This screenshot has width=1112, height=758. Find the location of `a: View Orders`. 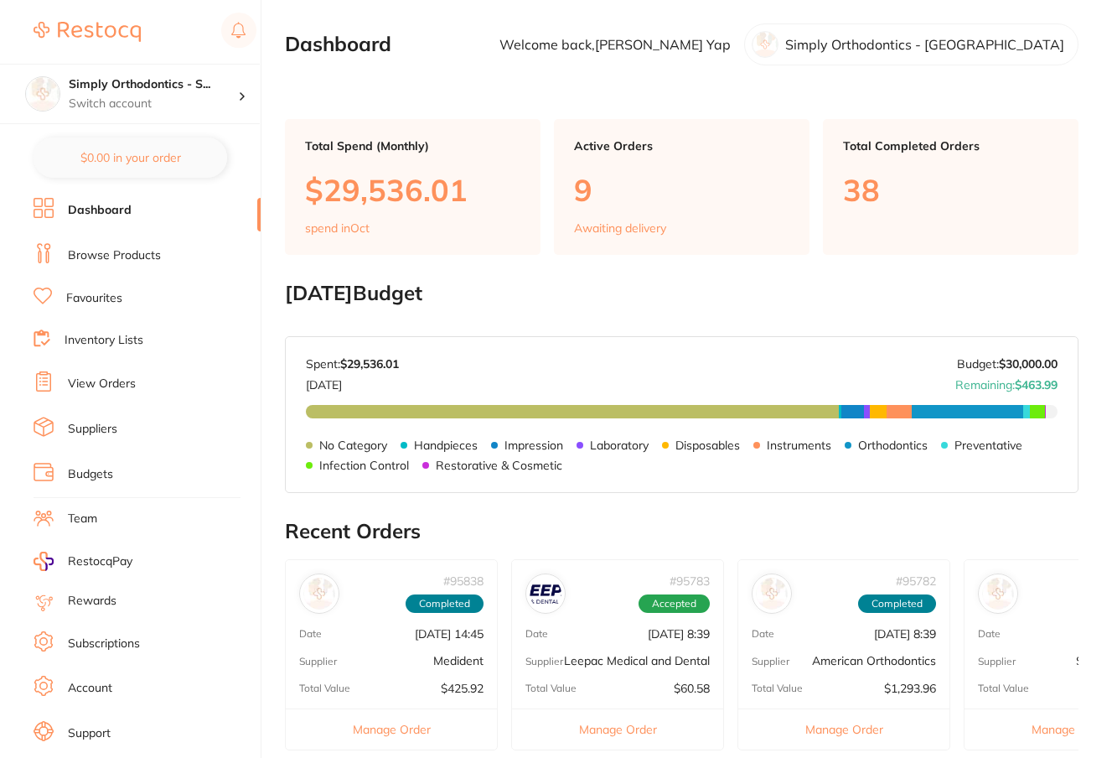

a: View Orders is located at coordinates (101, 384).